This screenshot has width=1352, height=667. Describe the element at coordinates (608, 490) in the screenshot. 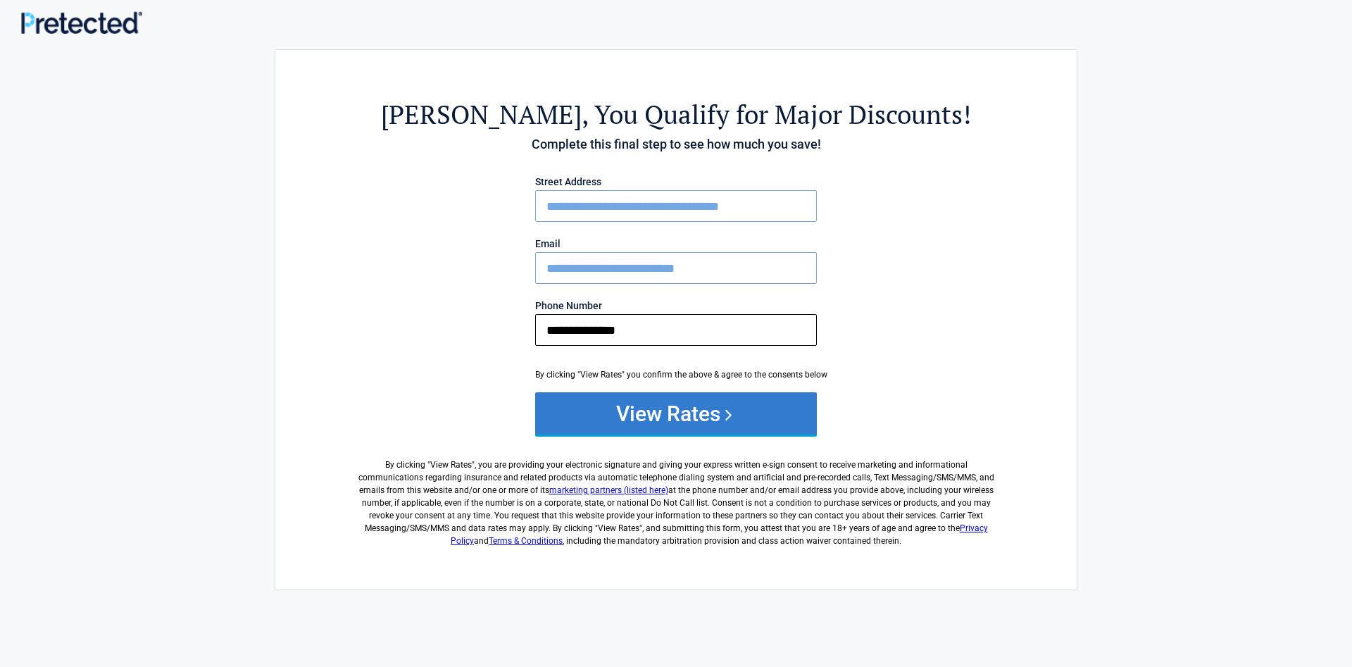

I see `a: marketing partners (listed here)` at that location.